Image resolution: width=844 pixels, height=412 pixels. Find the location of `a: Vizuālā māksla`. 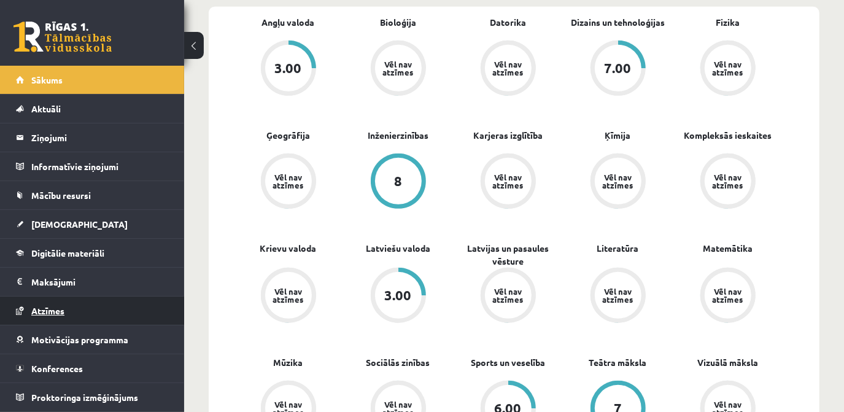

a: Vizuālā māksla is located at coordinates (727, 362).